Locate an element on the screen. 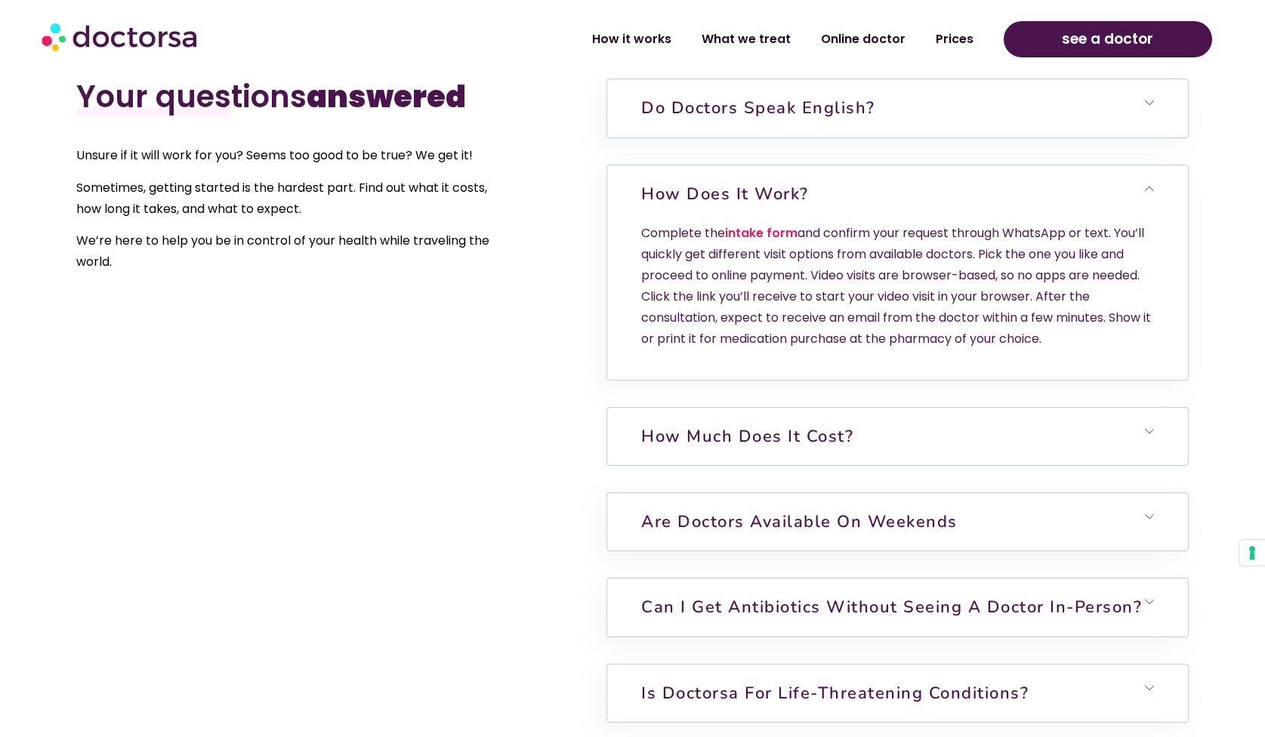 This screenshot has width=1265, height=737. h6: Can I get antibiotics without seeing a doctor in-person? is located at coordinates (897, 607).